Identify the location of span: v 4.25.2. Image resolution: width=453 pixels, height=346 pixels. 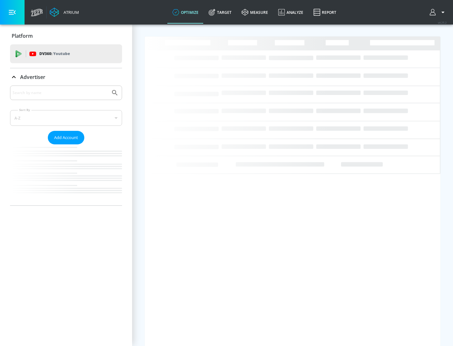
(443, 22).